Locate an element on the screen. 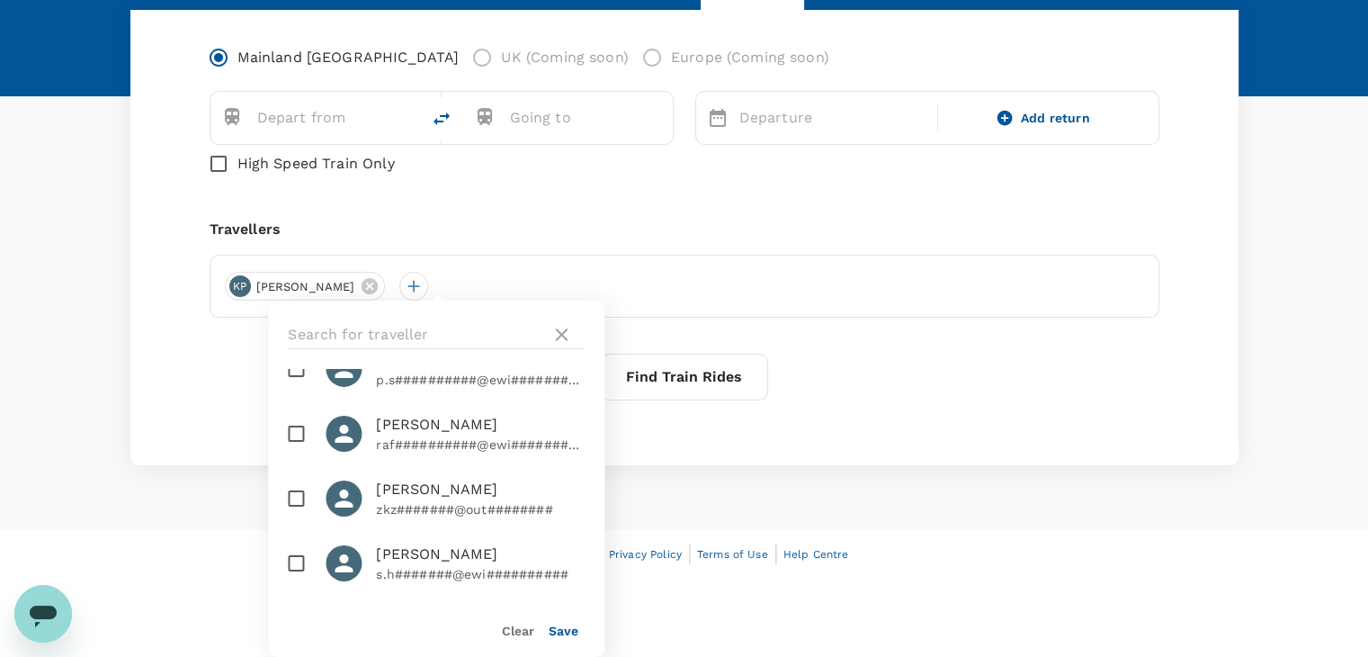 This screenshot has width=1368, height=657. input: Going to is located at coordinates (572, 117).